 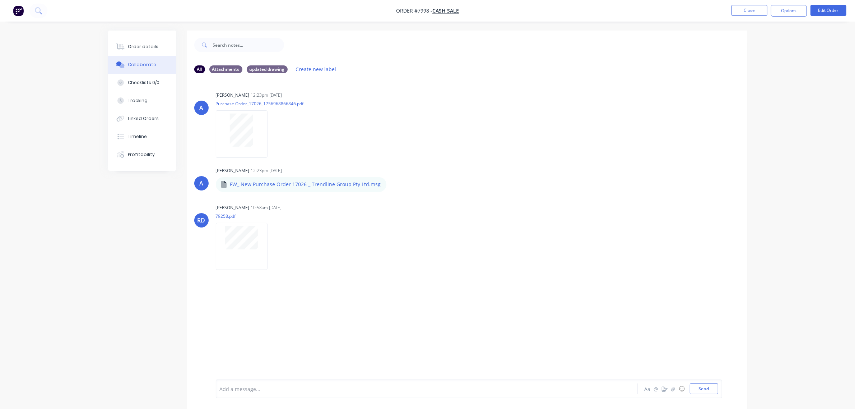 What do you see at coordinates (414, 11) in the screenshot?
I see `span: Order #7998 -` at bounding box center [414, 11].